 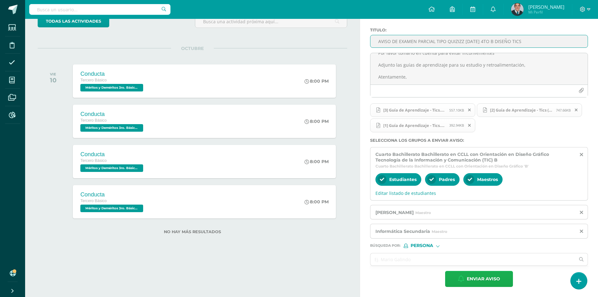 What do you see at coordinates (479, 30) in the screenshot?
I see `label: Titulo :` at bounding box center [479, 30].